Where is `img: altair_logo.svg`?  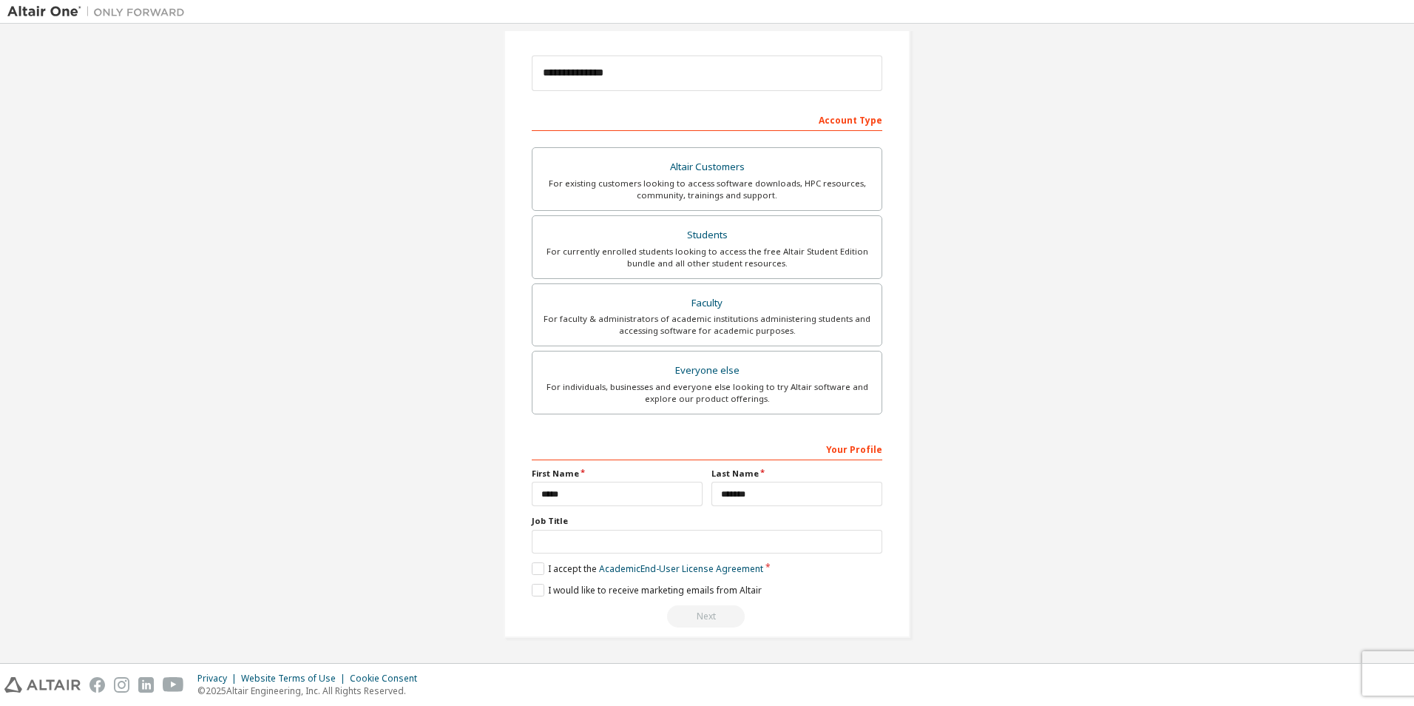
img: altair_logo.svg is located at coordinates (42, 684).